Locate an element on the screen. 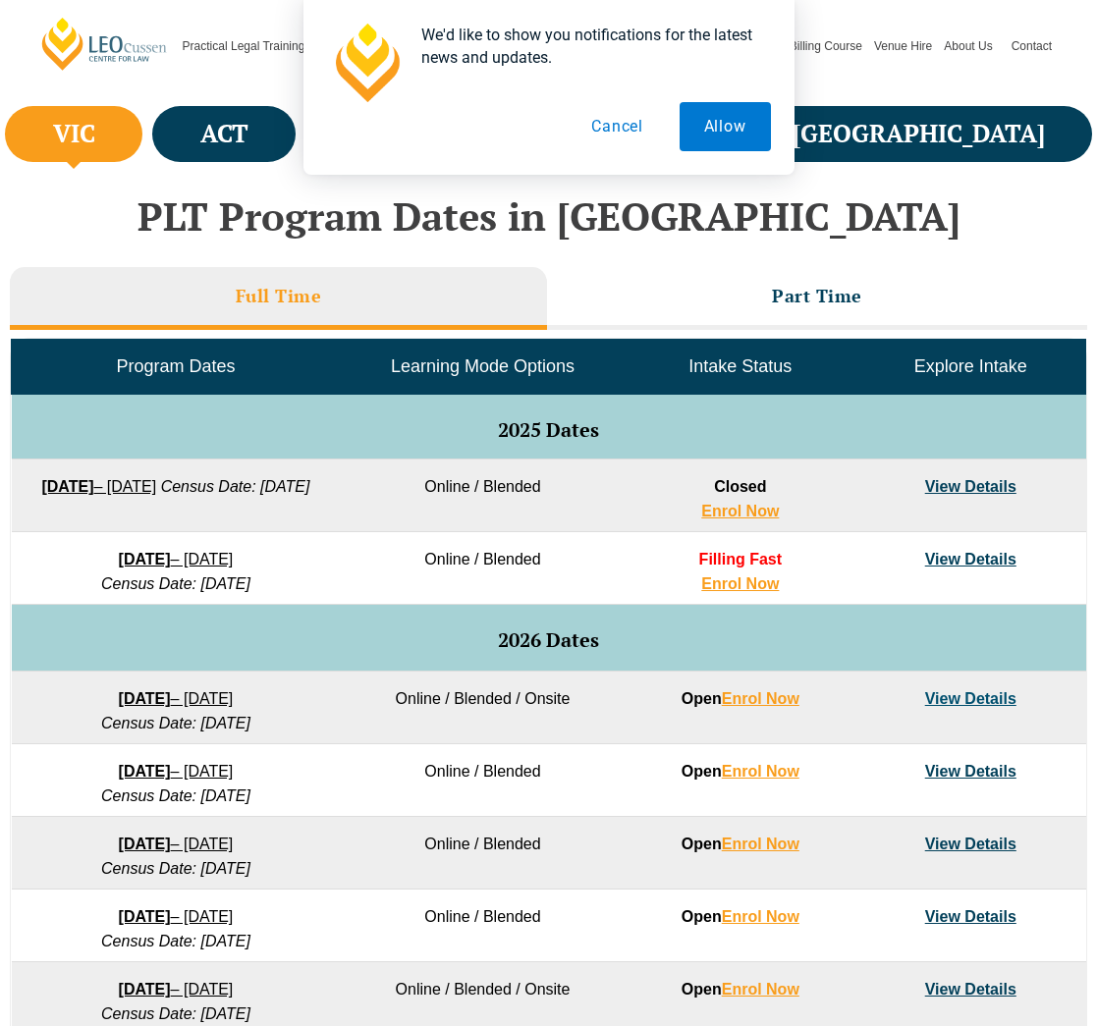  img: notification icon is located at coordinates (366, 63).